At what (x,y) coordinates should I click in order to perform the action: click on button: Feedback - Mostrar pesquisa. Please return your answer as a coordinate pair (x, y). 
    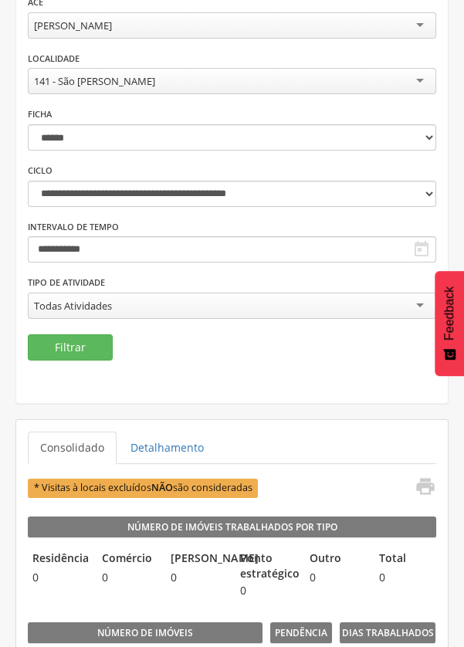
    Looking at the image, I should click on (450, 324).